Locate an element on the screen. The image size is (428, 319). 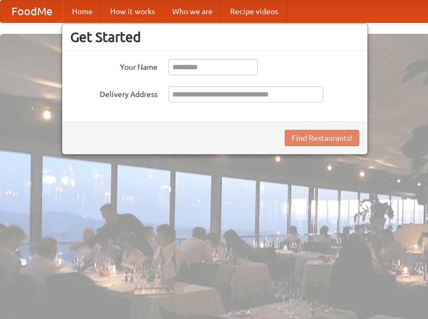
a: Home is located at coordinates (82, 11).